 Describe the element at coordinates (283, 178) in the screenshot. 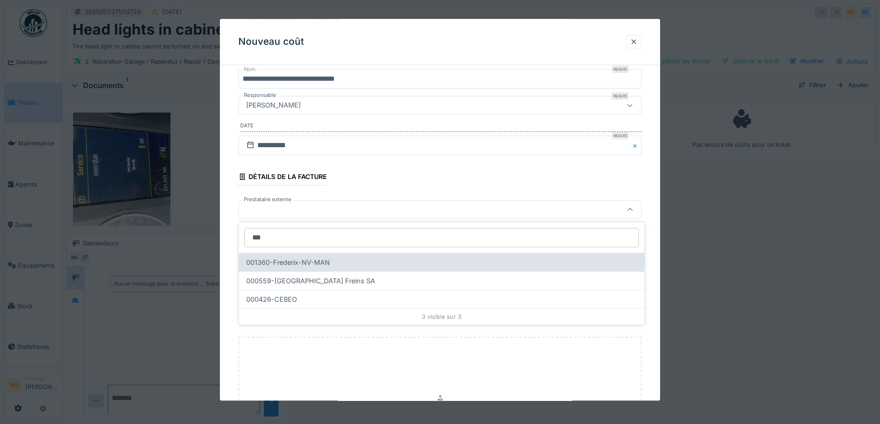

I see `div: Détails de la facture` at that location.